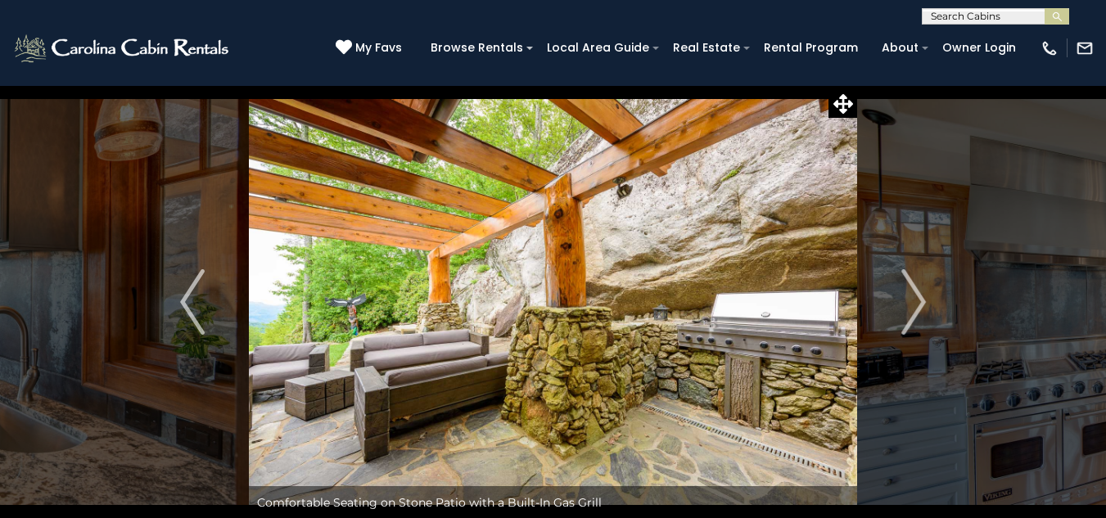 This screenshot has height=518, width=1106. Describe the element at coordinates (899, 47) in the screenshot. I see `a: About` at that location.